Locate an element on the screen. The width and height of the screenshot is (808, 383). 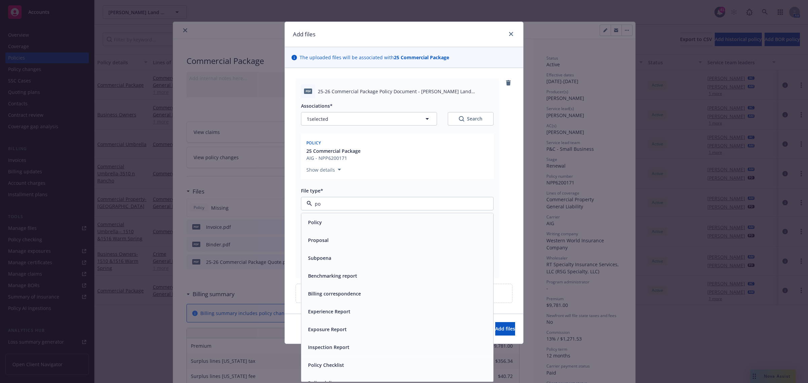
span: Policy is located at coordinates (315, 222).